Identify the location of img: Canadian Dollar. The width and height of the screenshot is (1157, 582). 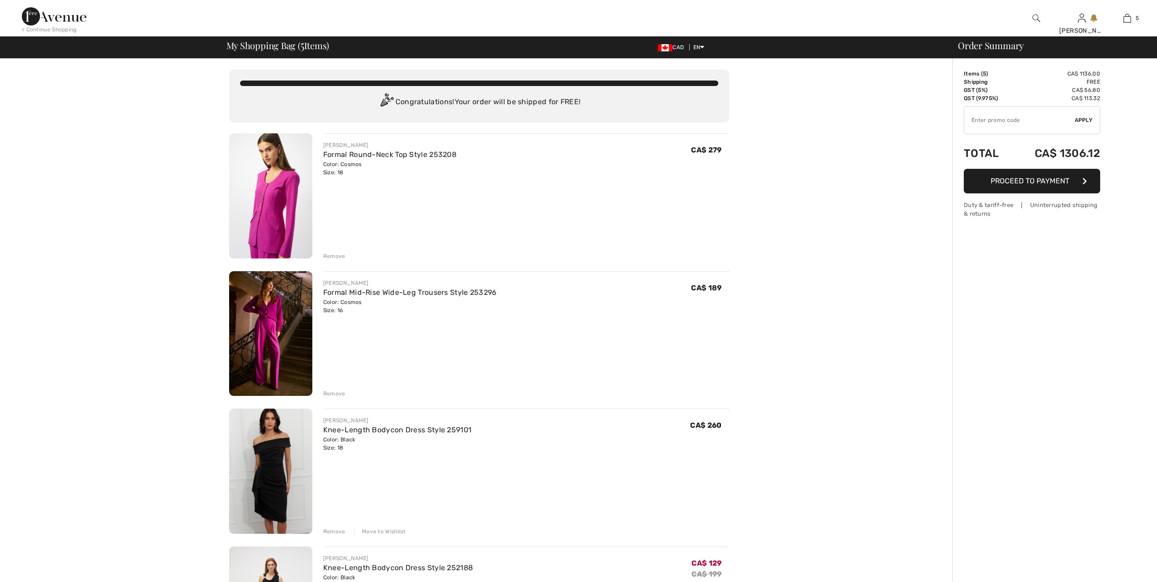
(665, 48).